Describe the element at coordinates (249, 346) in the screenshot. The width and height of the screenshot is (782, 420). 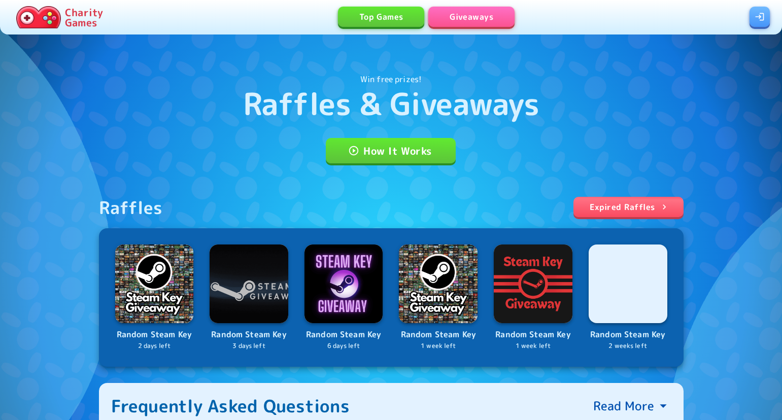
I see `p: 3 days left` at that location.